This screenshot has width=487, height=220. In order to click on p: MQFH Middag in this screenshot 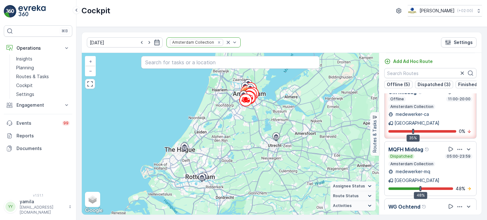, I will do `click(406, 150)`.